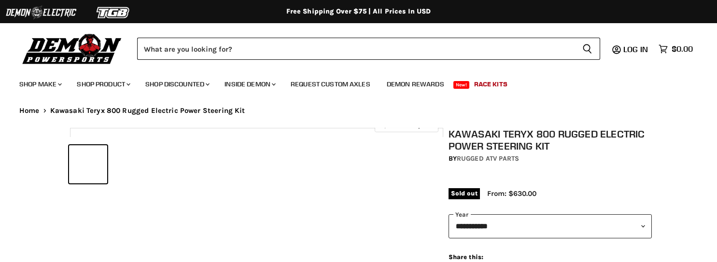 Image resolution: width=717 pixels, height=262 pixels. Describe the element at coordinates (406, 125) in the screenshot. I see `span: Click to expand` at that location.